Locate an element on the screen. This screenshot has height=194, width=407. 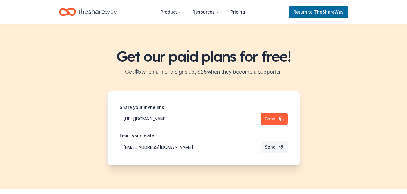
label: Email your invite is located at coordinates (137, 136).